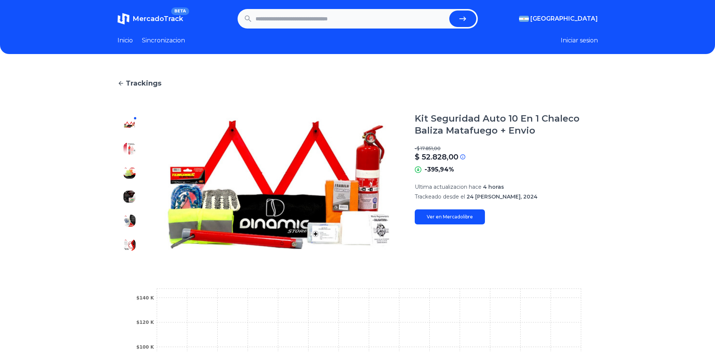  What do you see at coordinates (448, 187) in the screenshot?
I see `span: Ultima actualizacion hace` at bounding box center [448, 187].